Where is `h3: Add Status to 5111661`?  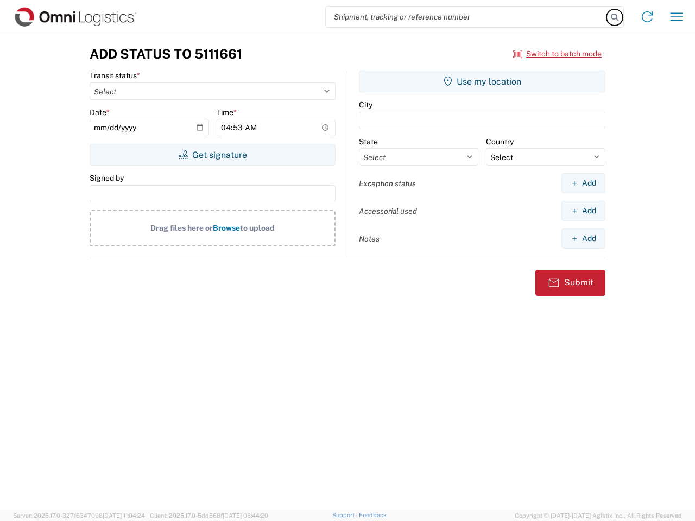 h3: Add Status to 5111661 is located at coordinates (166, 54).